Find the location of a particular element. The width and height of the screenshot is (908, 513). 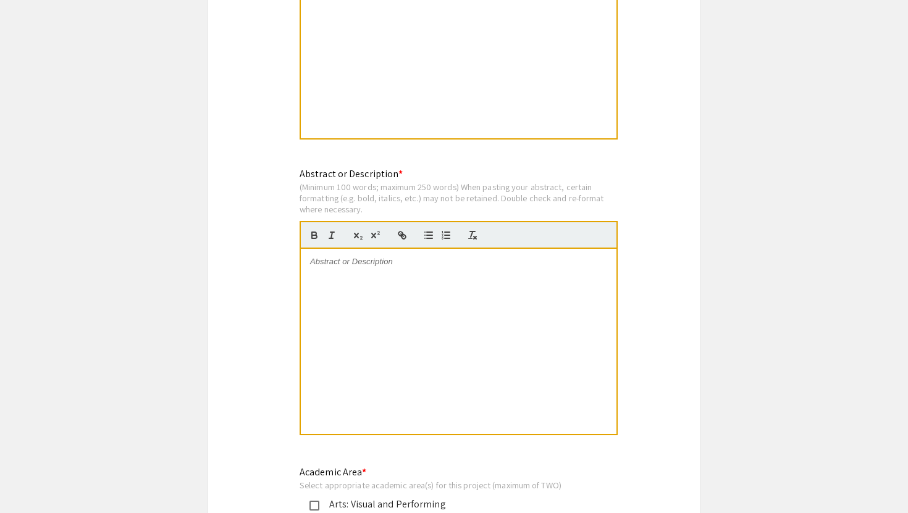

mat-label: Academic Area is located at coordinates (333, 472).